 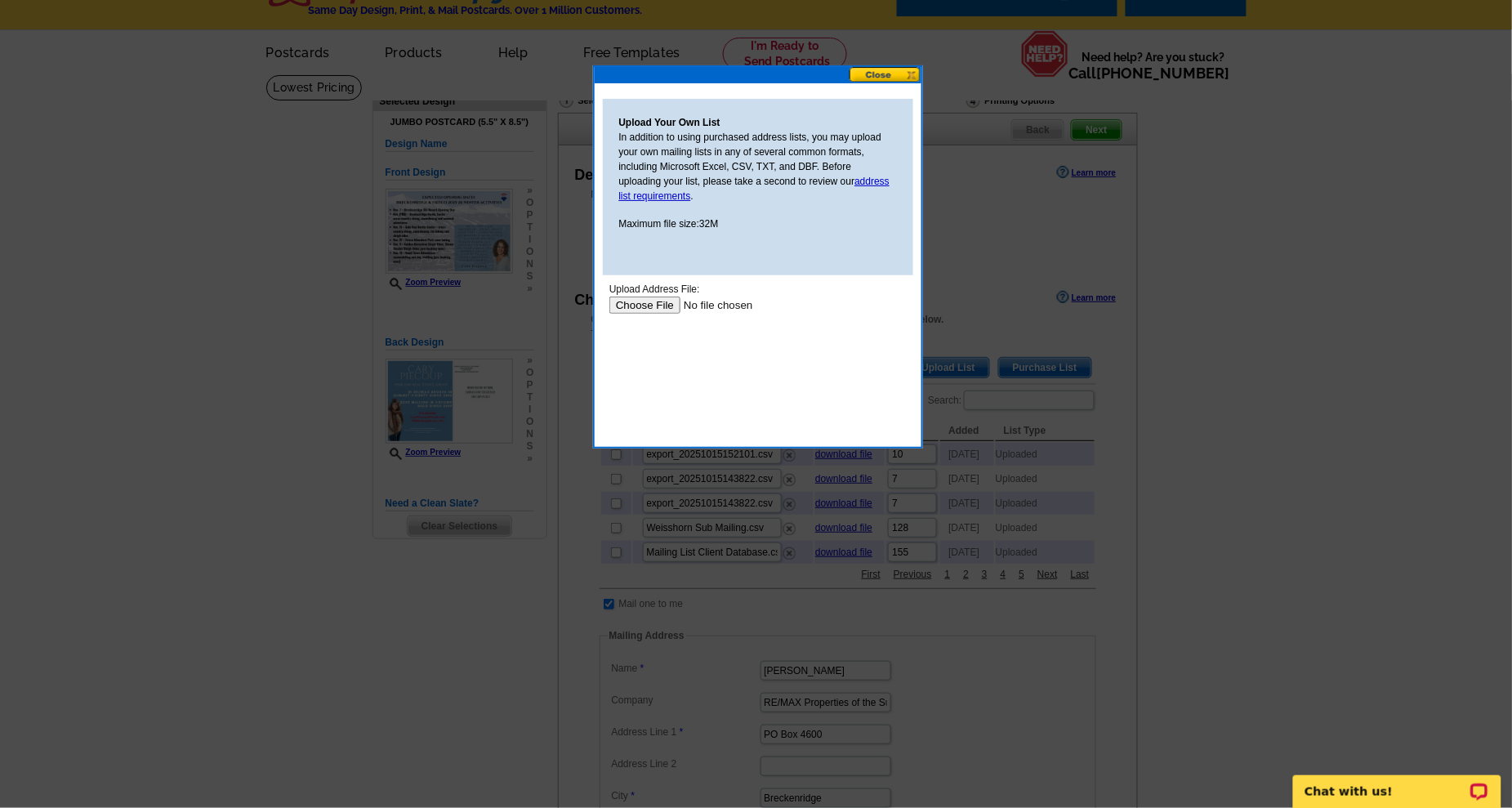 What do you see at coordinates (757, 167) in the screenshot?
I see `p: In addition to using purchased address lists, you may upload your own mailing lists in any of sev...` at bounding box center [757, 167].